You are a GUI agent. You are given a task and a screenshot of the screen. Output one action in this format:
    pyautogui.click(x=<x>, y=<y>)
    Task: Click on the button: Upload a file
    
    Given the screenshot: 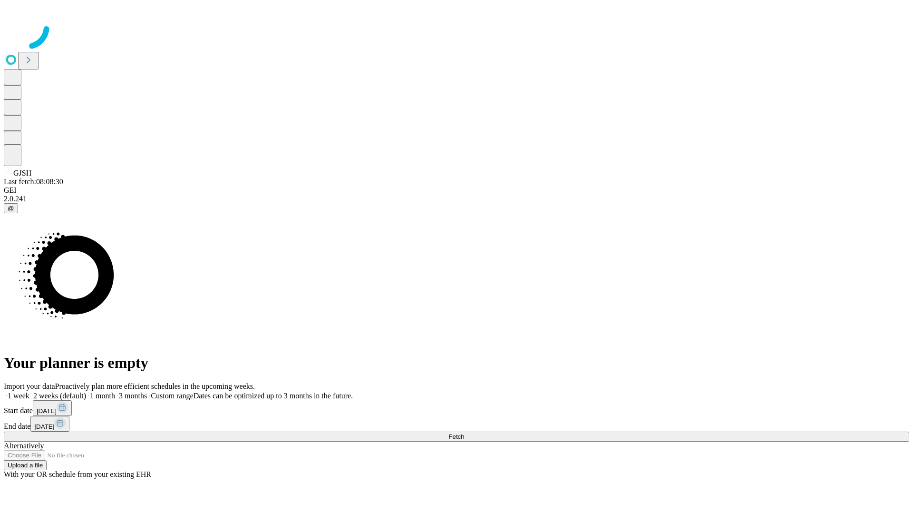 What is the action you would take?
    pyautogui.click(x=25, y=465)
    